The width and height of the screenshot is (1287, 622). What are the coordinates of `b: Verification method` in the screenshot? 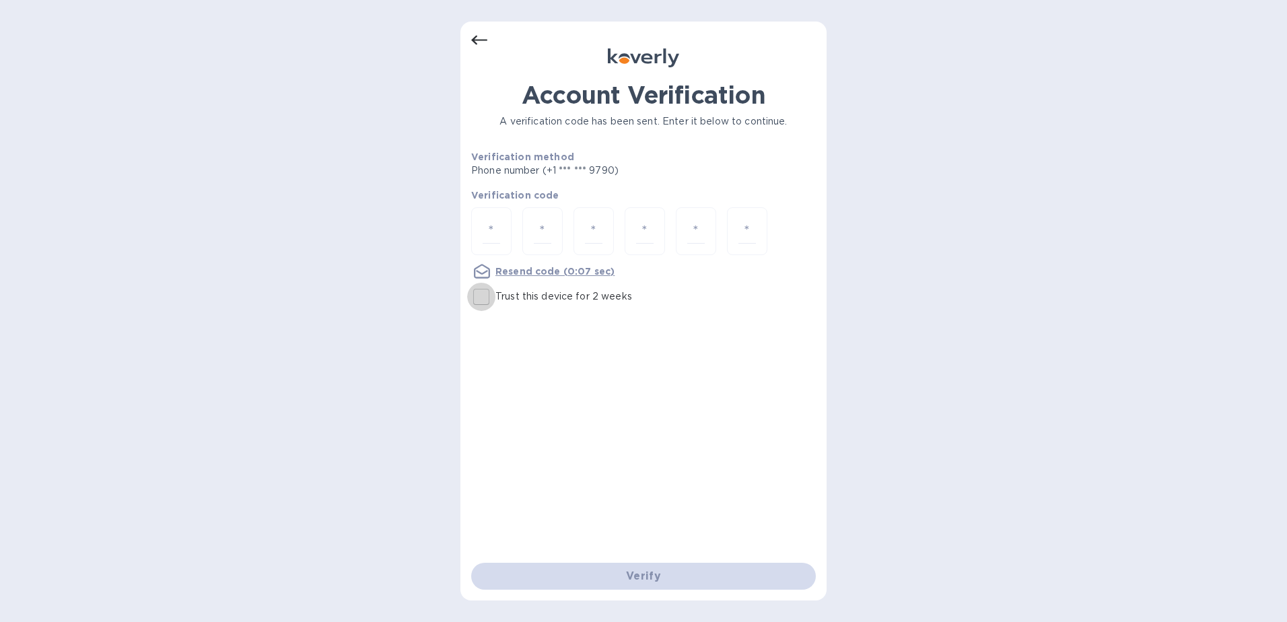 It's located at (522, 157).